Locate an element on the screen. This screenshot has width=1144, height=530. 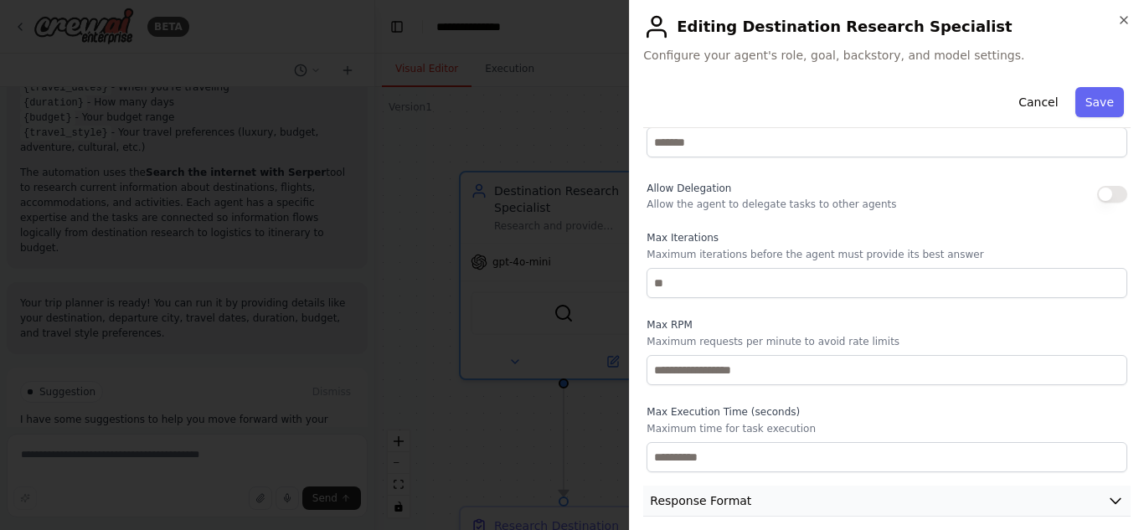
p: Allow the agent to delegate tasks to other agents is located at coordinates (771, 204).